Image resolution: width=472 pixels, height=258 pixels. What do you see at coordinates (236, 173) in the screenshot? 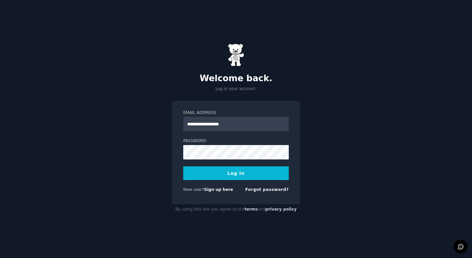
I see `button: Log In` at bounding box center [236, 173].